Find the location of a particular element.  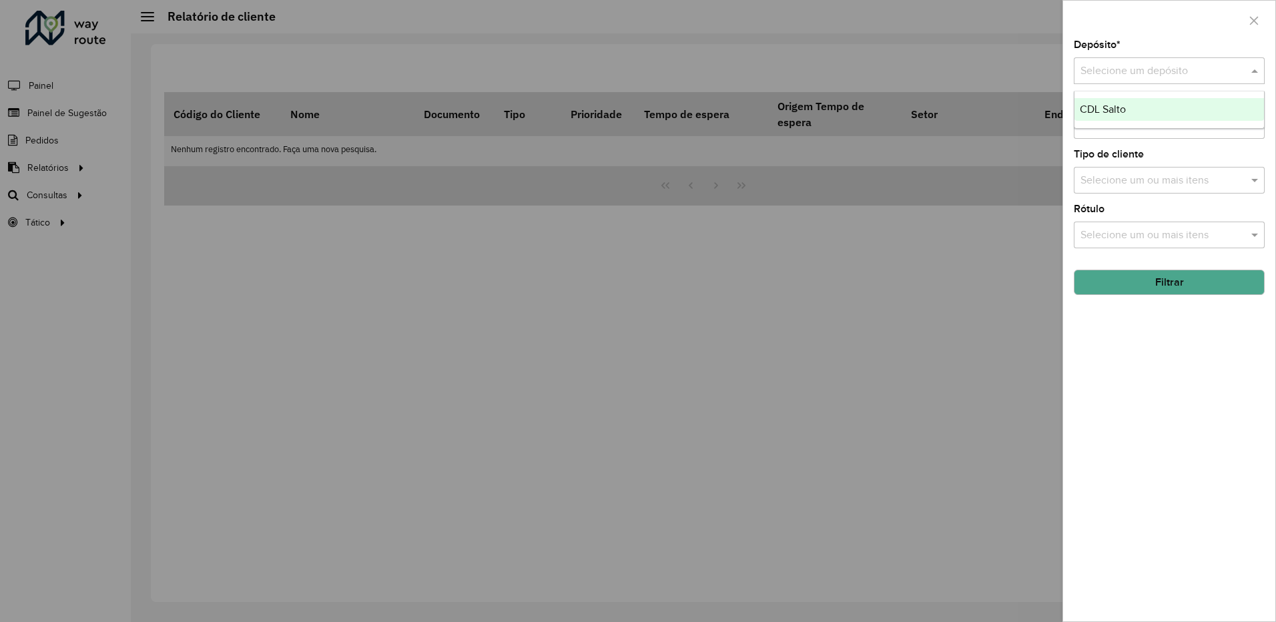

label: Rótulo is located at coordinates (1089, 209).